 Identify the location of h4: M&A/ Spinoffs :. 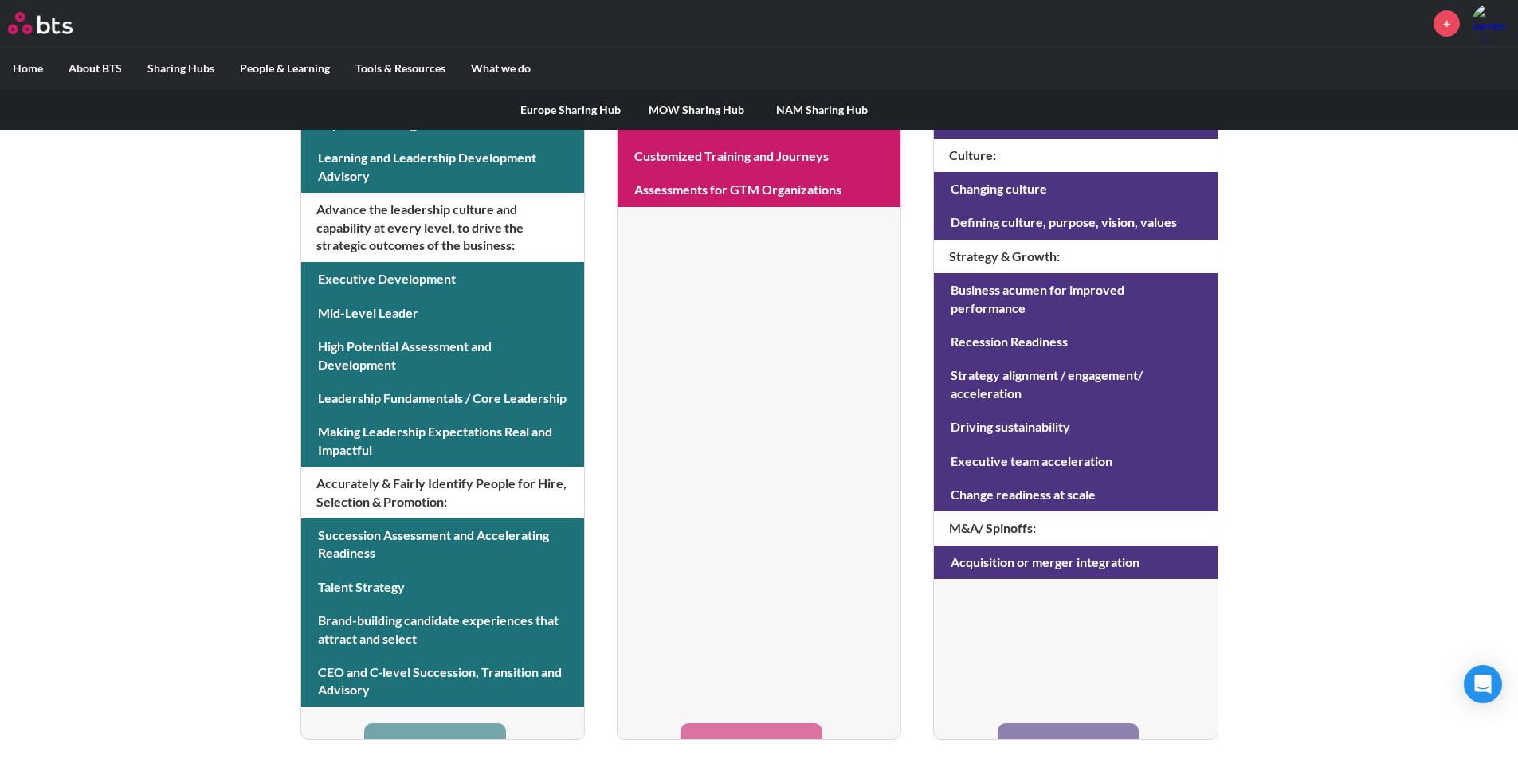
(1075, 528).